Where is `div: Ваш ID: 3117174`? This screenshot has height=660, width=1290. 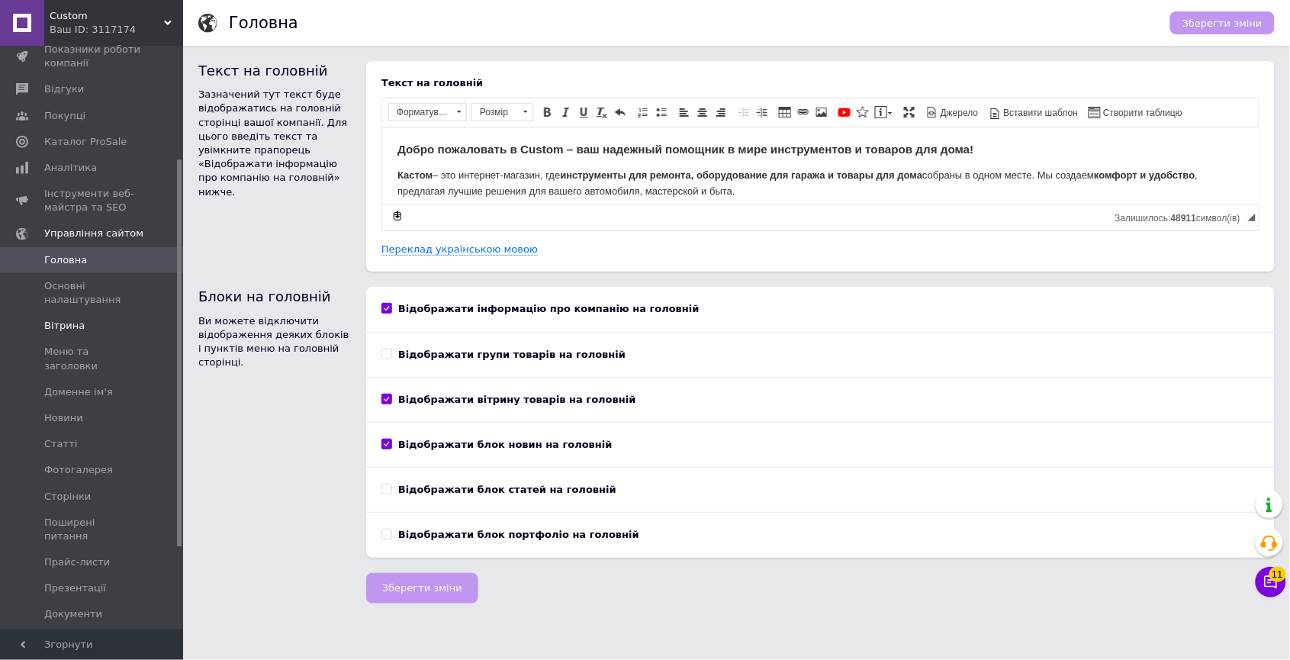 div: Ваш ID: 3117174 is located at coordinates (116, 30).